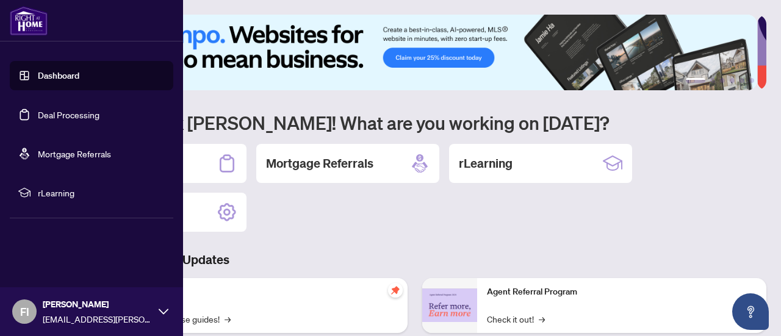 Image resolution: width=781 pixels, height=336 pixels. What do you see at coordinates (410, 52) in the screenshot?
I see `img: Slide 0` at bounding box center [410, 52].